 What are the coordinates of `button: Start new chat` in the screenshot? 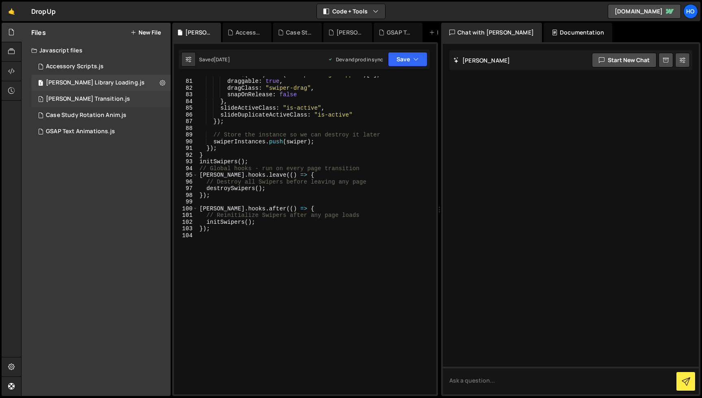 It's located at (624, 60).